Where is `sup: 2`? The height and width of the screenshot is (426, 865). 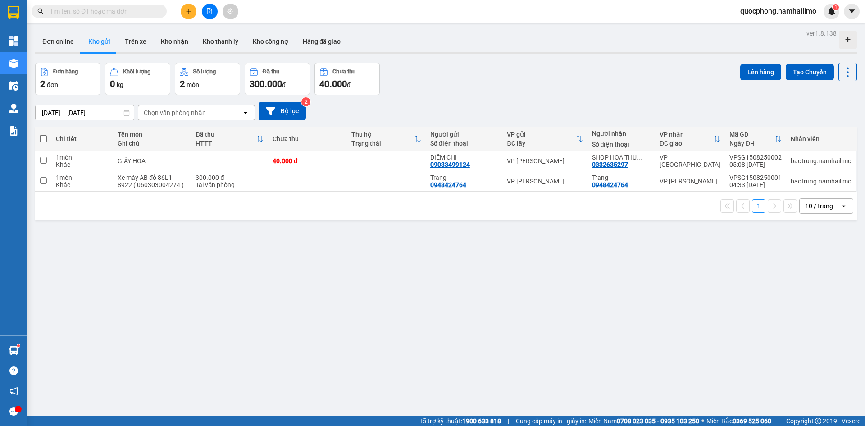
sup: 2 is located at coordinates (306, 102).